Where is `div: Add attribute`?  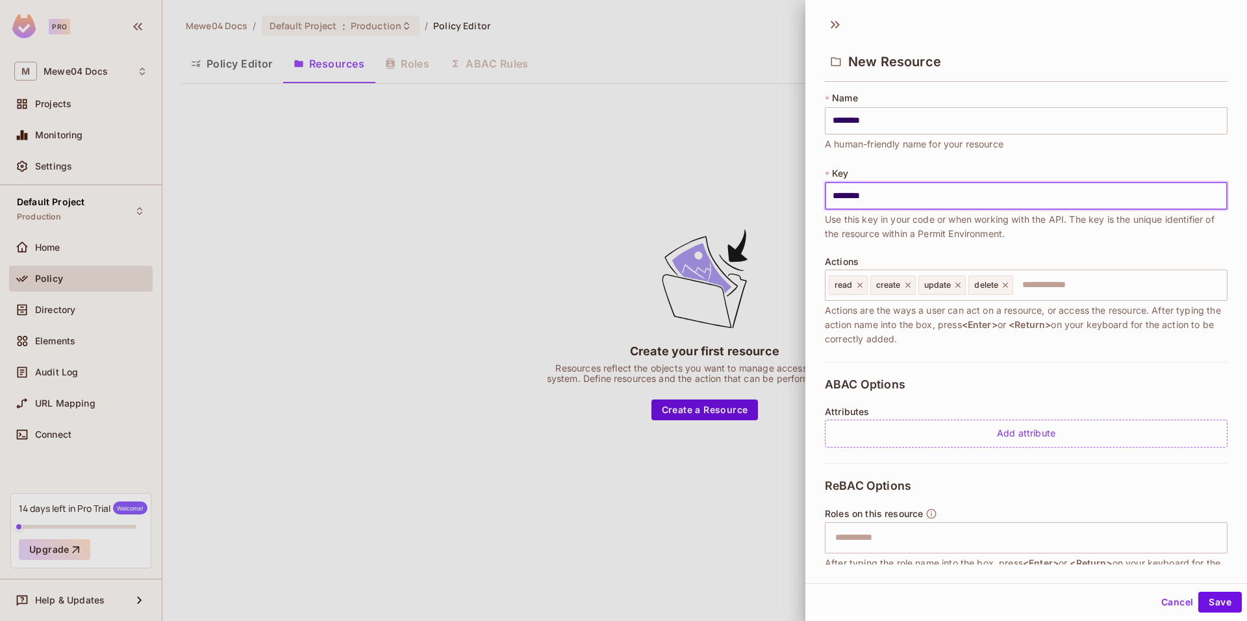
div: Add attribute is located at coordinates (1026, 433).